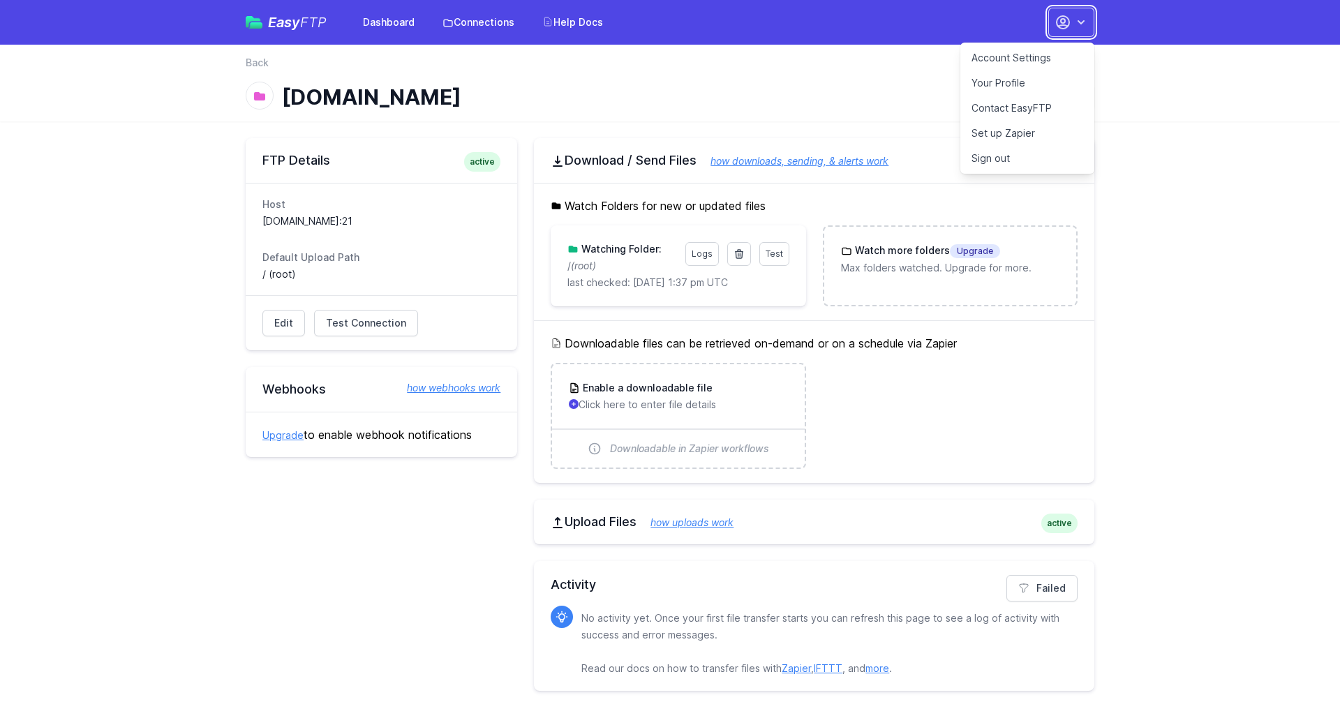 Image resolution: width=1340 pixels, height=725 pixels. Describe the element at coordinates (389, 22) in the screenshot. I see `a: Dashboard` at that location.